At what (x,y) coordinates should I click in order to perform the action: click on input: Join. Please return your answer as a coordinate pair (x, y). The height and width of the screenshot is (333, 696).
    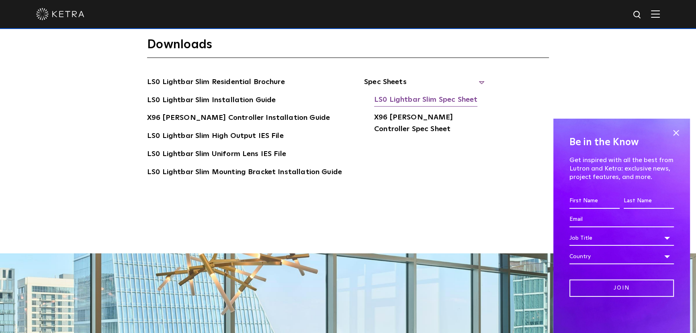
    Looking at the image, I should click on (621, 288).